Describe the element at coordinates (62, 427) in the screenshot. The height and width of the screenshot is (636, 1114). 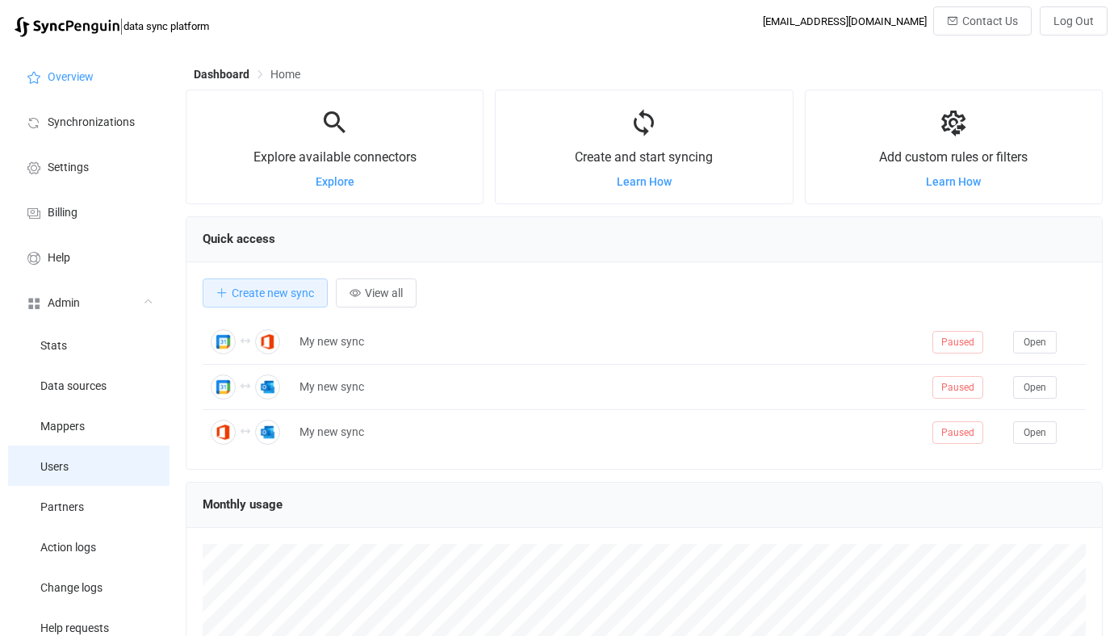
I see `span: Mappers` at that location.